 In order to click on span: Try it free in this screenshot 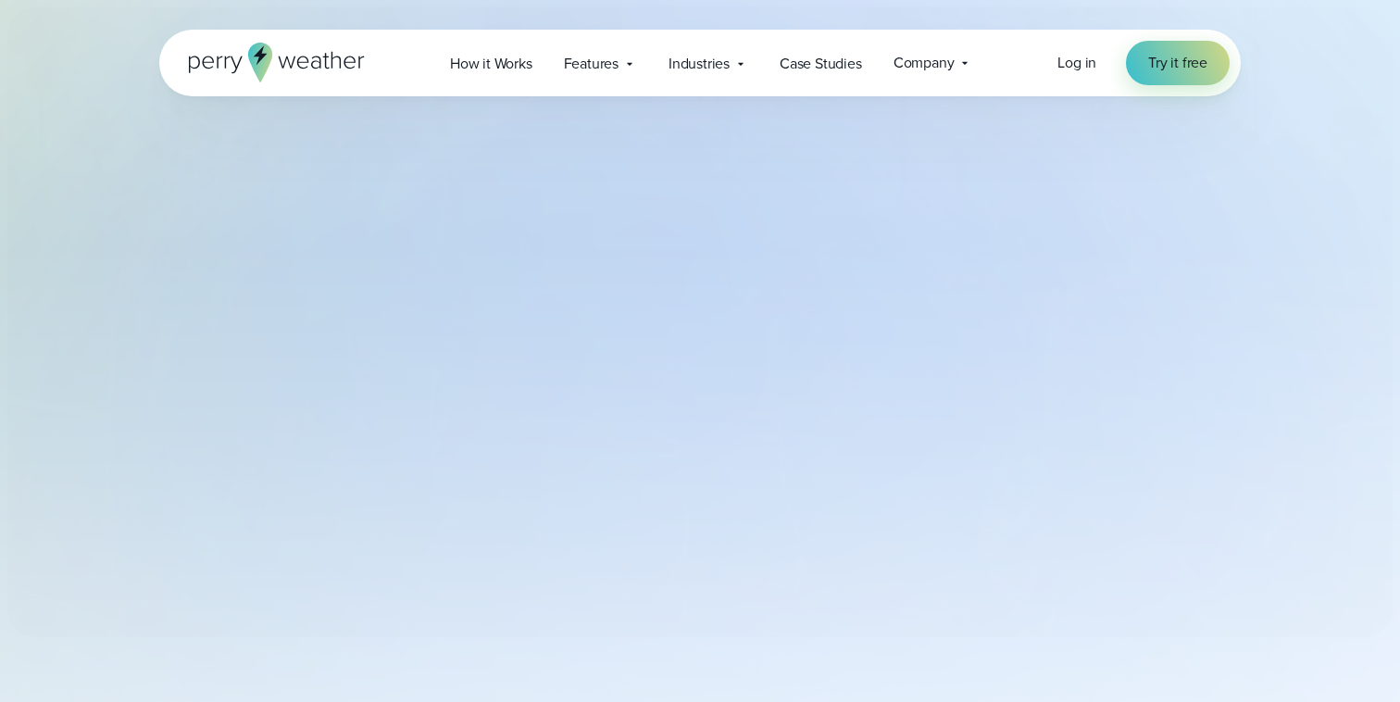, I will do `click(1178, 63)`.